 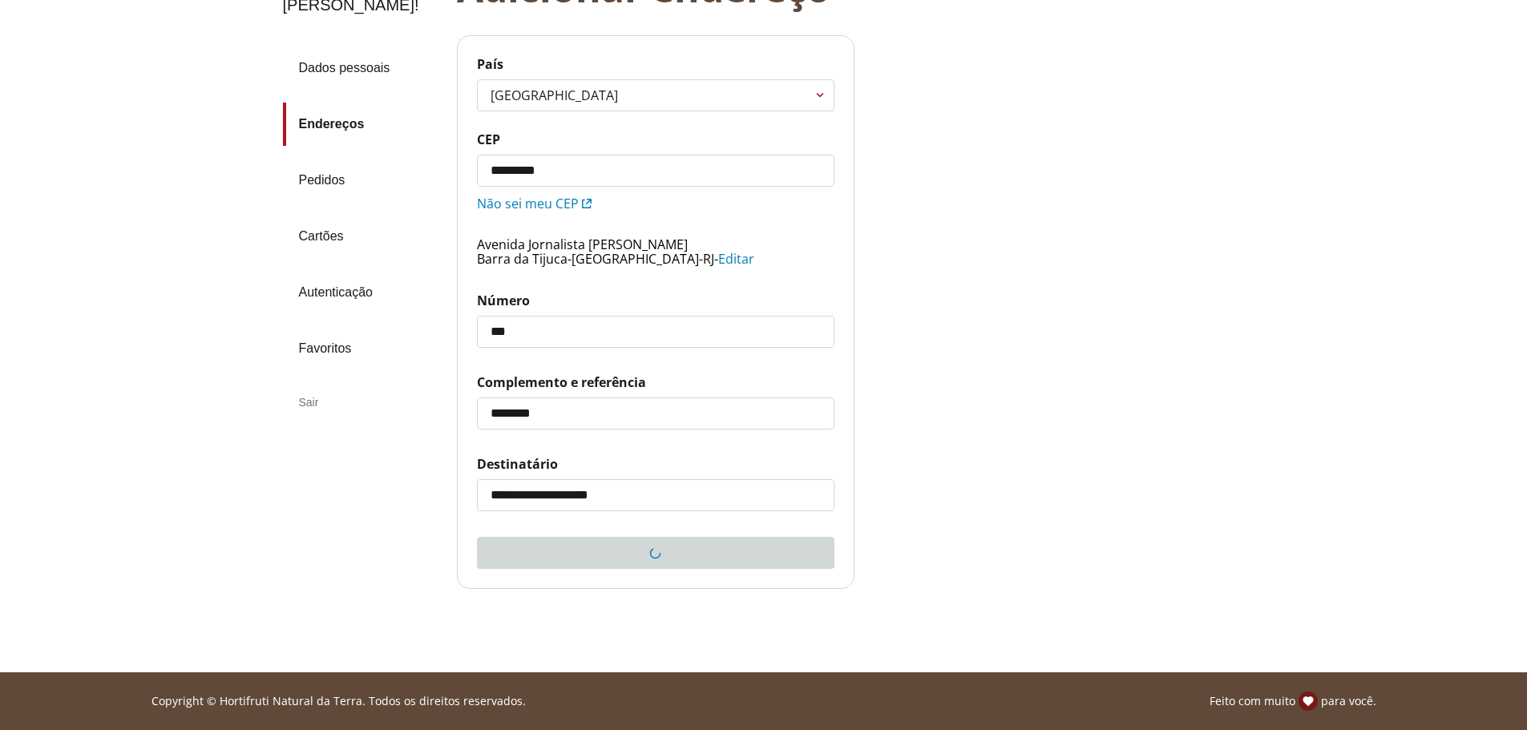 I want to click on p: Feito com muito para você., so click(x=1293, y=702).